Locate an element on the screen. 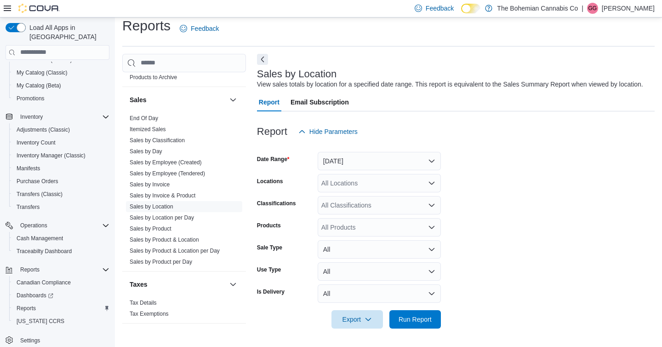 The width and height of the screenshot is (662, 347). span: Purchase Orders is located at coordinates (37, 181).